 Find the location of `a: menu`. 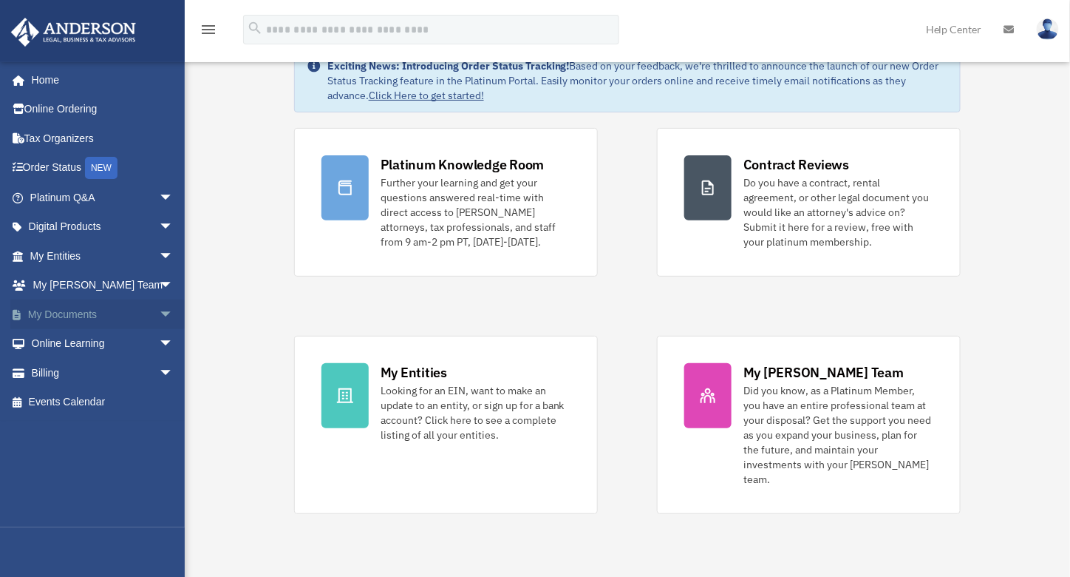

a: menu is located at coordinates (208, 32).